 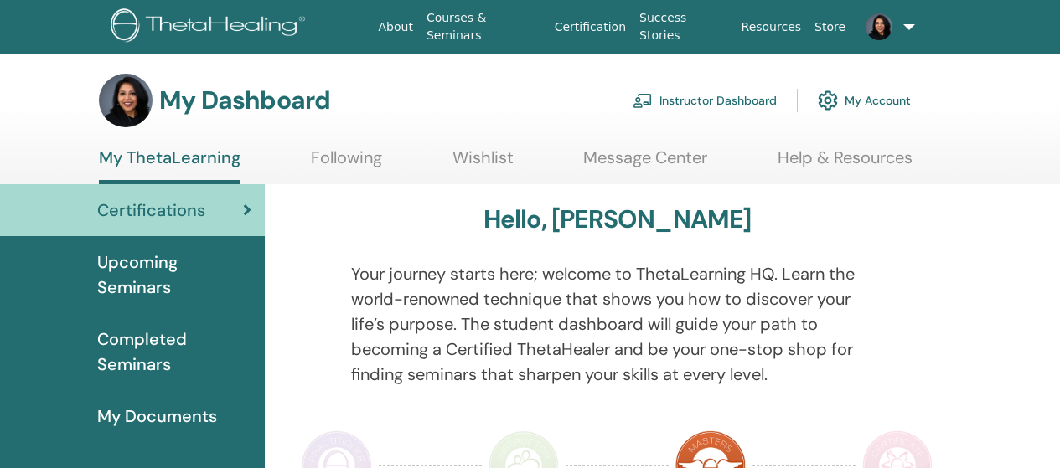 I want to click on span: Completed Seminars, so click(x=174, y=352).